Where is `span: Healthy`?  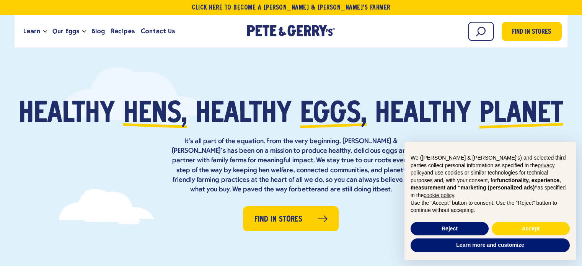
span: Healthy is located at coordinates (67, 114).